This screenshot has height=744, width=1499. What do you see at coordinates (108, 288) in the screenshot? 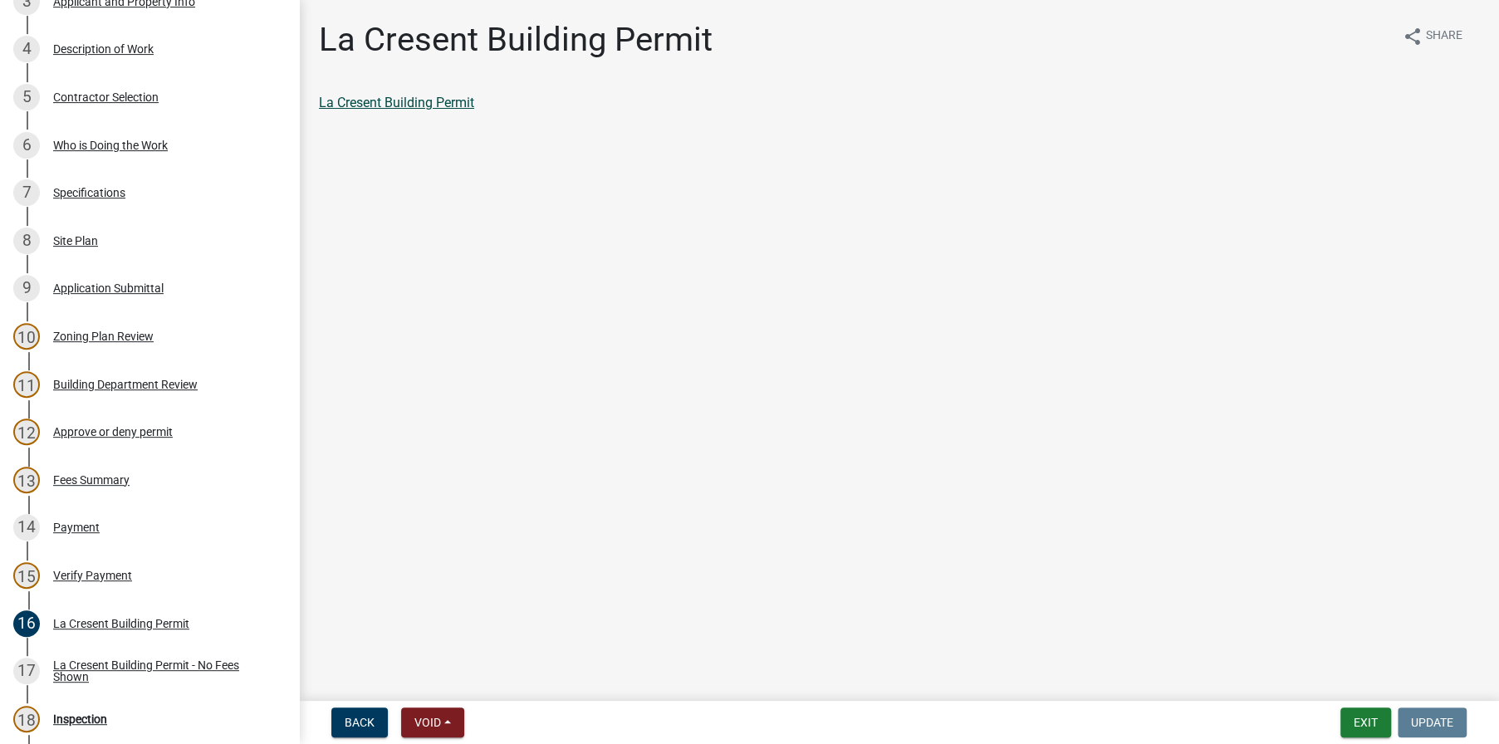
I see `div: Application Submittal` at bounding box center [108, 288].